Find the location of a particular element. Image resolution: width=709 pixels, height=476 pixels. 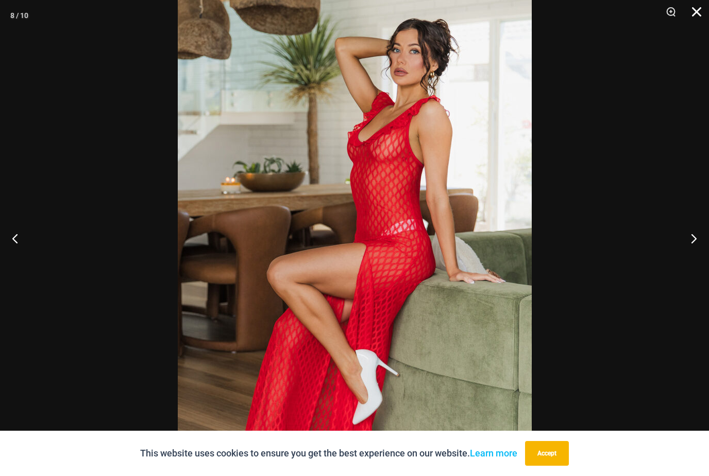

a: Learn more is located at coordinates (493, 453).